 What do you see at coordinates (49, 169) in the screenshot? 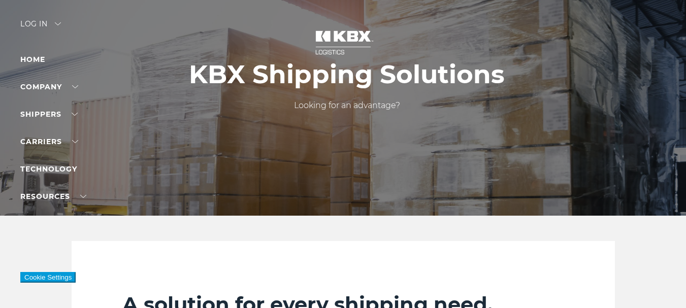
I see `a: Technology` at bounding box center [49, 169].